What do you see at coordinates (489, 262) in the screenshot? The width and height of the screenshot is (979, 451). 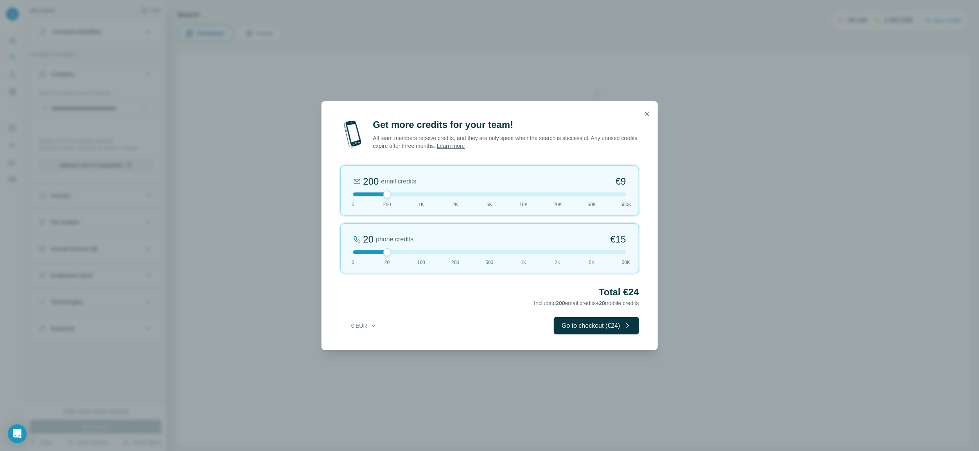 I see `span: 500` at bounding box center [489, 262].